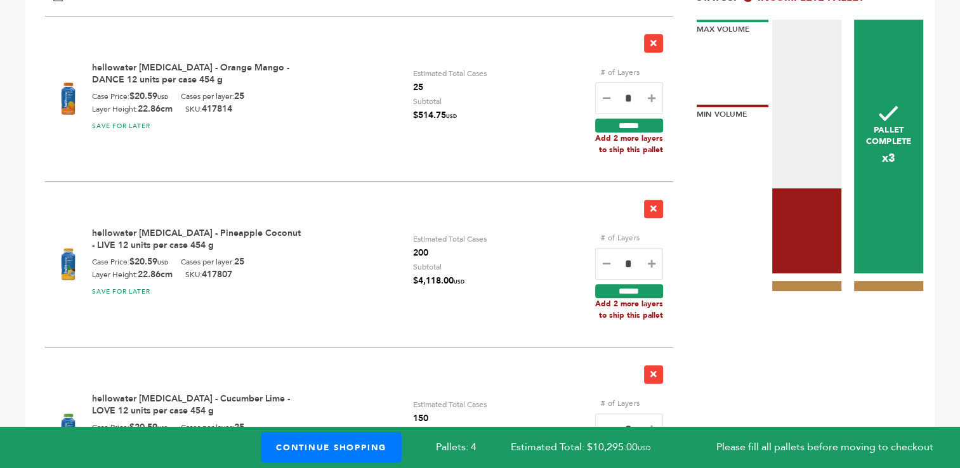  Describe the element at coordinates (598, 447) in the screenshot. I see `span: Estimated Total: $10,295.00` at that location.